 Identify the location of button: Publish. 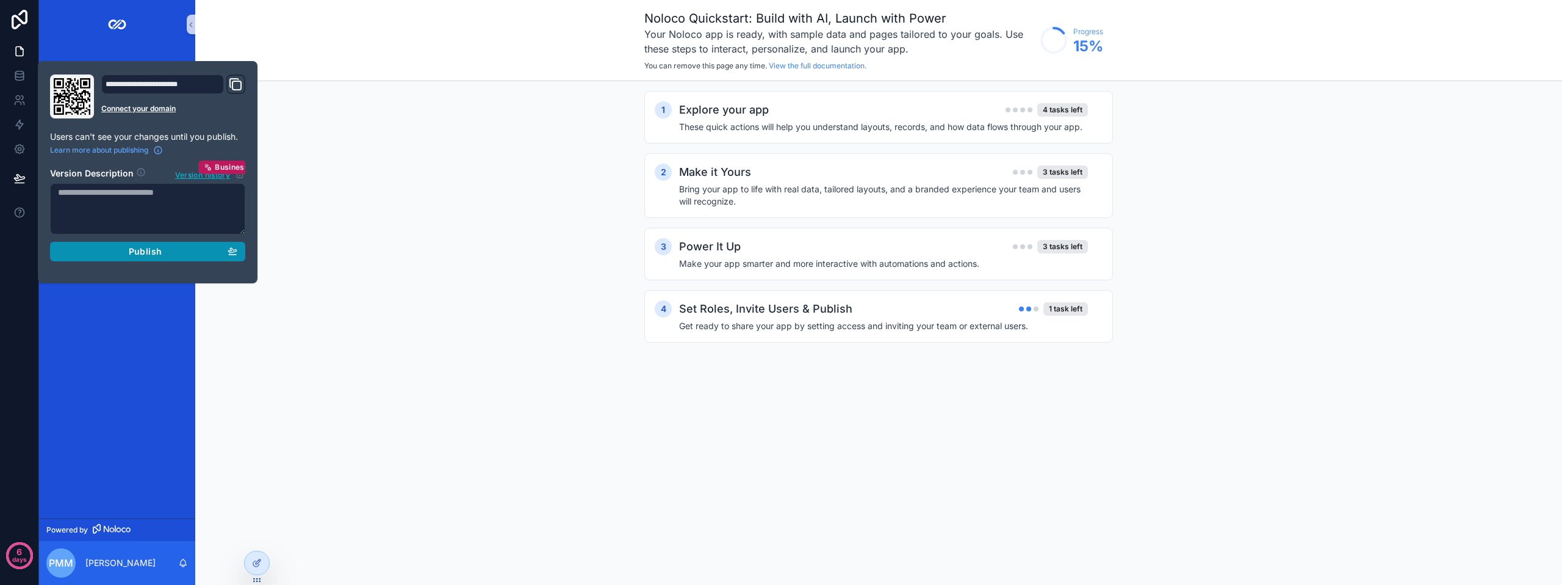
(148, 251).